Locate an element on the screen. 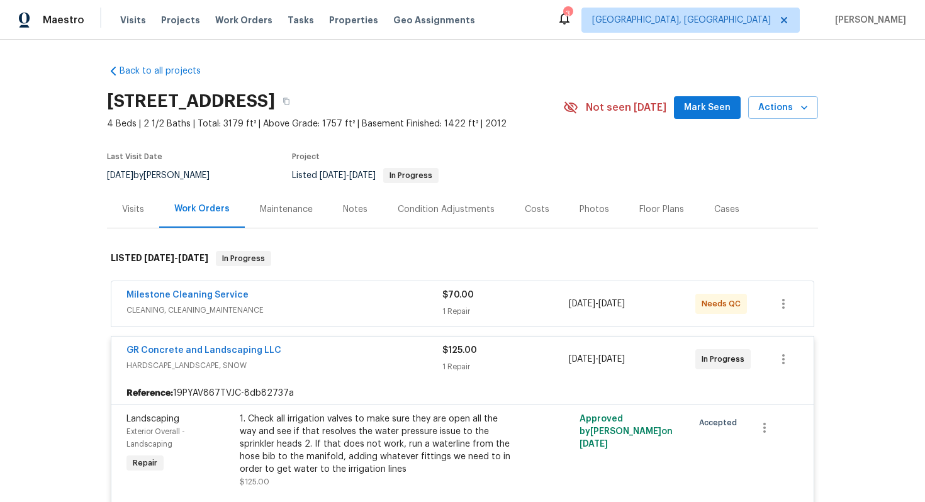 The width and height of the screenshot is (925, 502). span: Landscaping is located at coordinates (153, 419).